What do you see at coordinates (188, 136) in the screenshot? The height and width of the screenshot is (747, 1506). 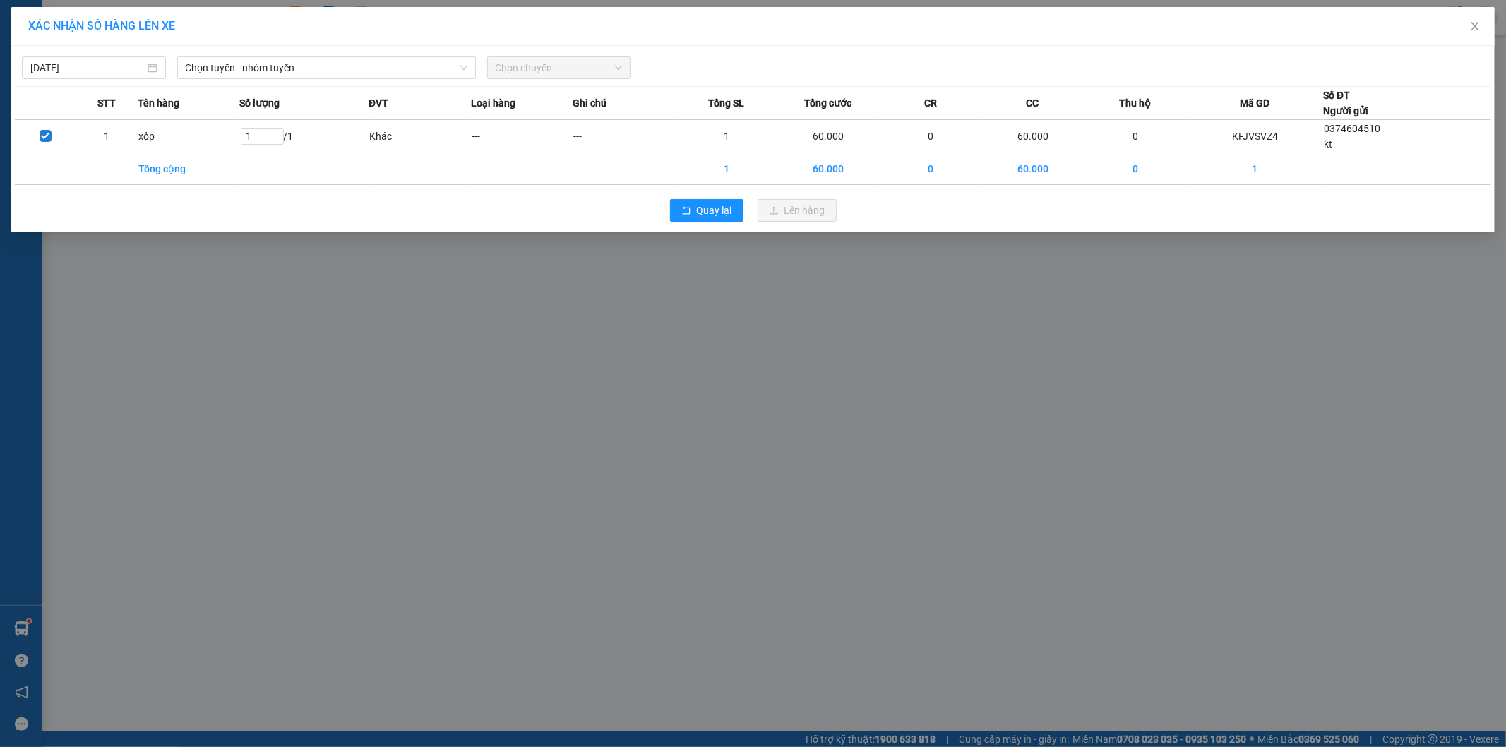 I see `td: xốp` at bounding box center [188, 136].